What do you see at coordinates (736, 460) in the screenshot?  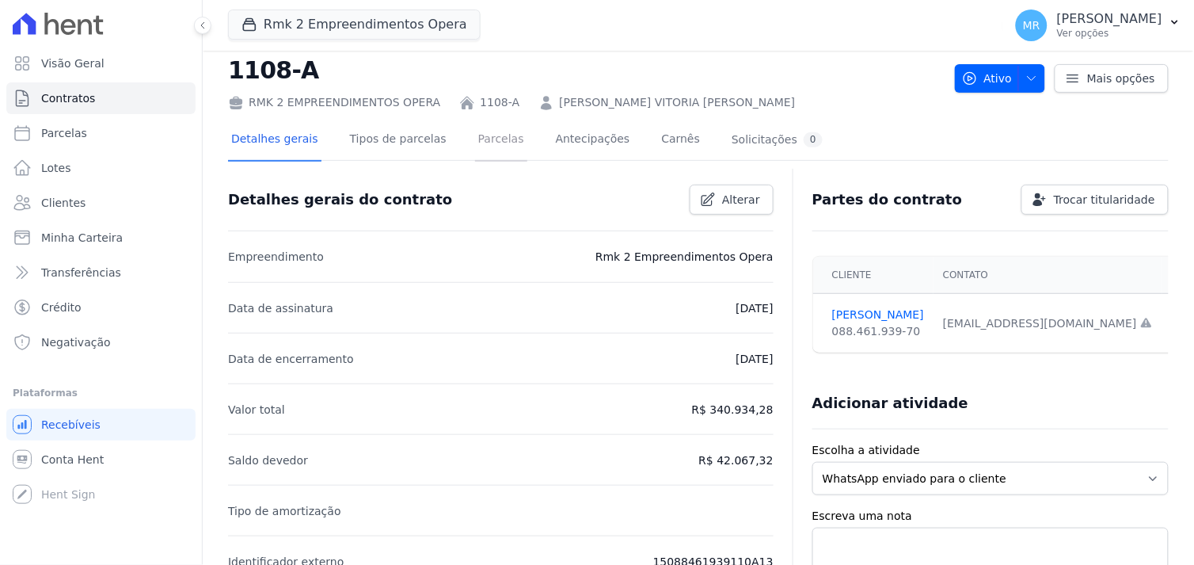 I see `p: R$ 42.067,32` at bounding box center [736, 460].